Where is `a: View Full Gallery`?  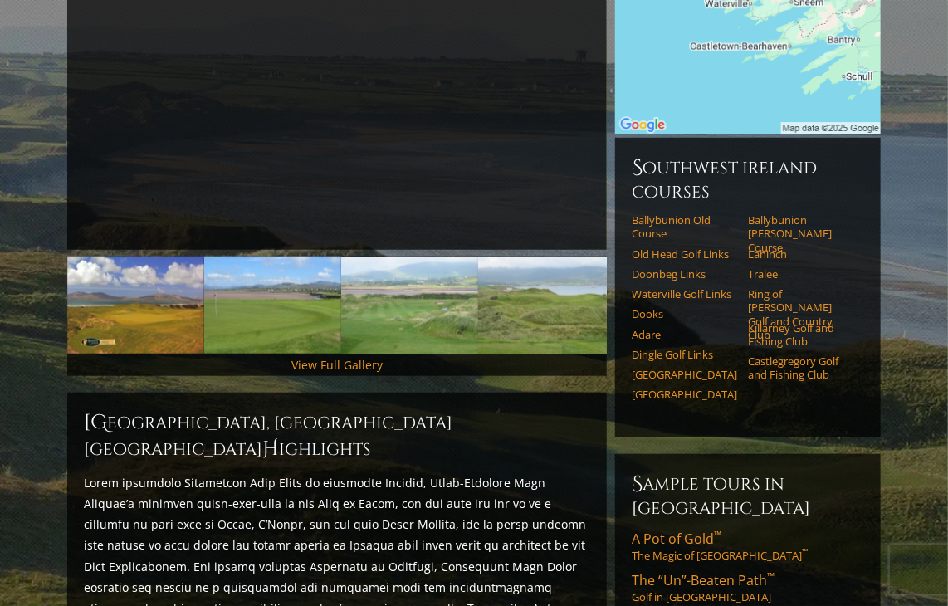 a: View Full Gallery is located at coordinates (337, 364).